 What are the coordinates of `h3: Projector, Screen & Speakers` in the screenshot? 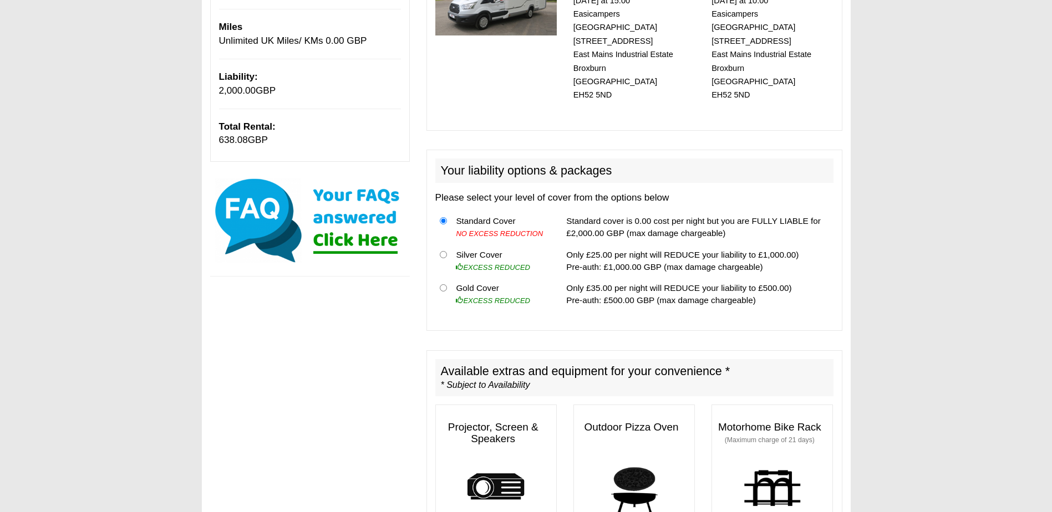 It's located at (496, 434).